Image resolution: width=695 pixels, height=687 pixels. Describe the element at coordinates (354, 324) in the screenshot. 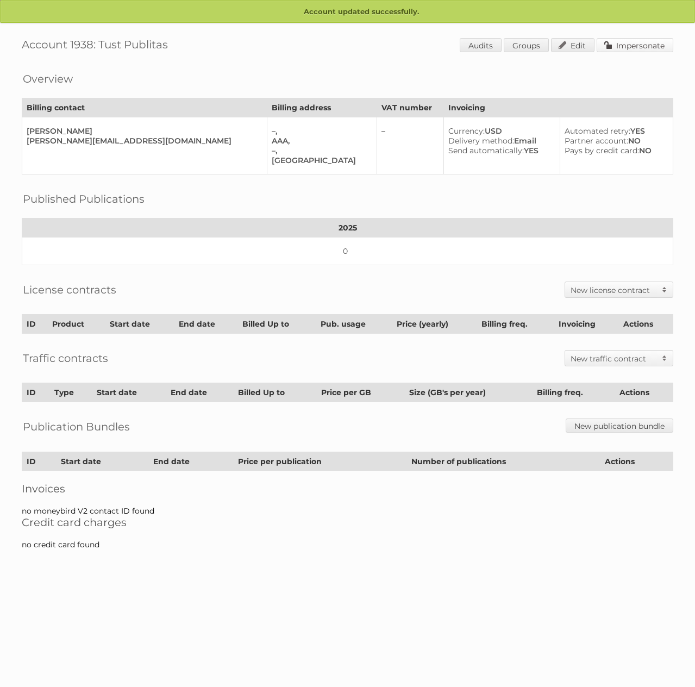

I see `th: Pub. usage` at that location.